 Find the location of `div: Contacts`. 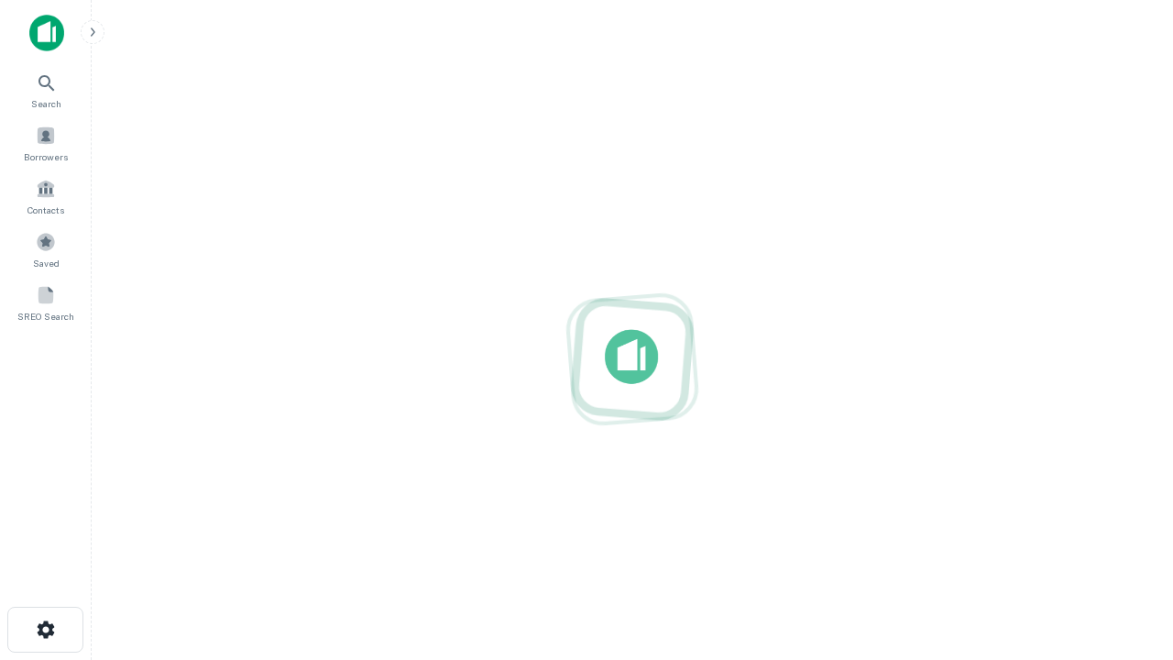

div: Contacts is located at coordinates (46, 196).